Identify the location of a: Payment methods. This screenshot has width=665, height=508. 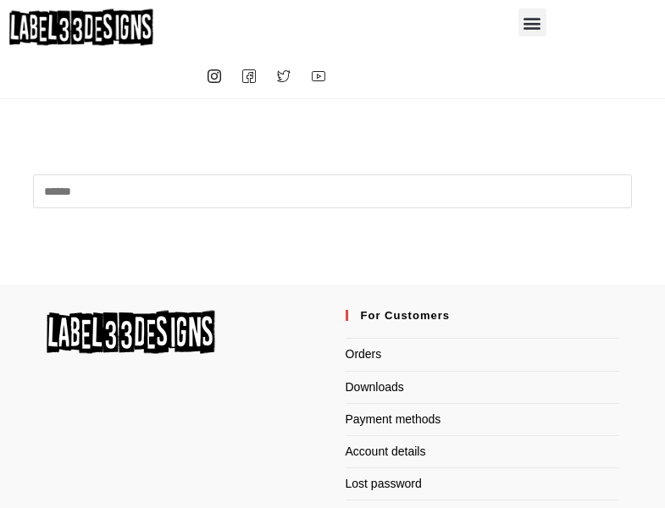
(393, 419).